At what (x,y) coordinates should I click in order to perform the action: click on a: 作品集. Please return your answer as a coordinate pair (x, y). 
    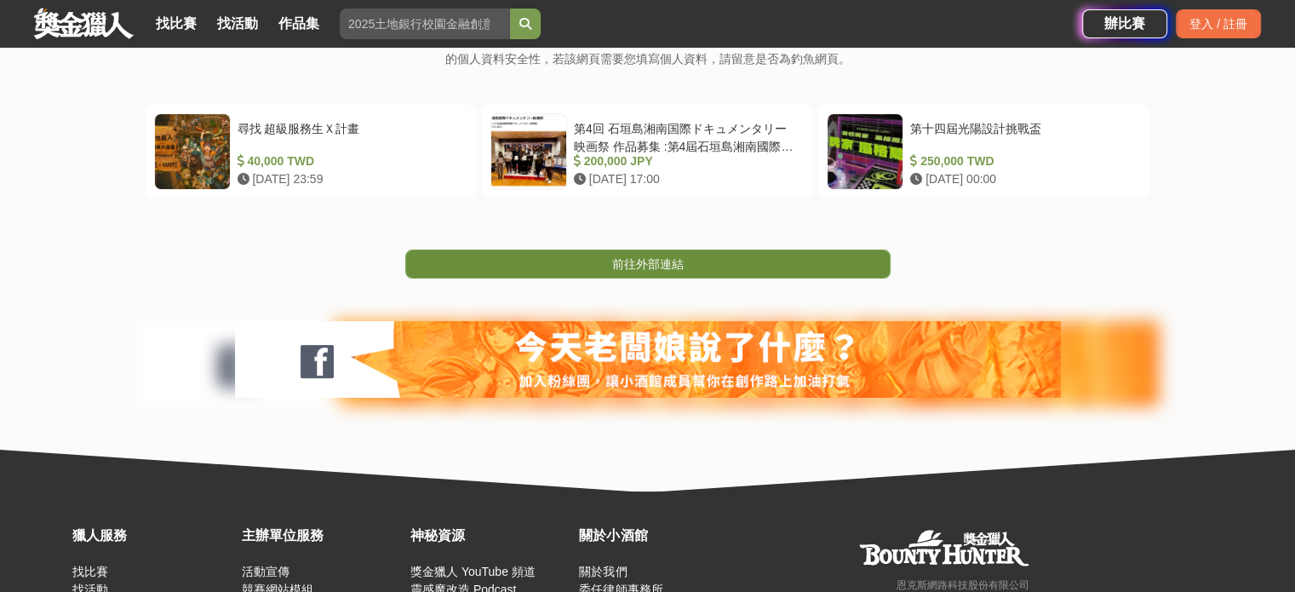
    Looking at the image, I should click on (299, 24).